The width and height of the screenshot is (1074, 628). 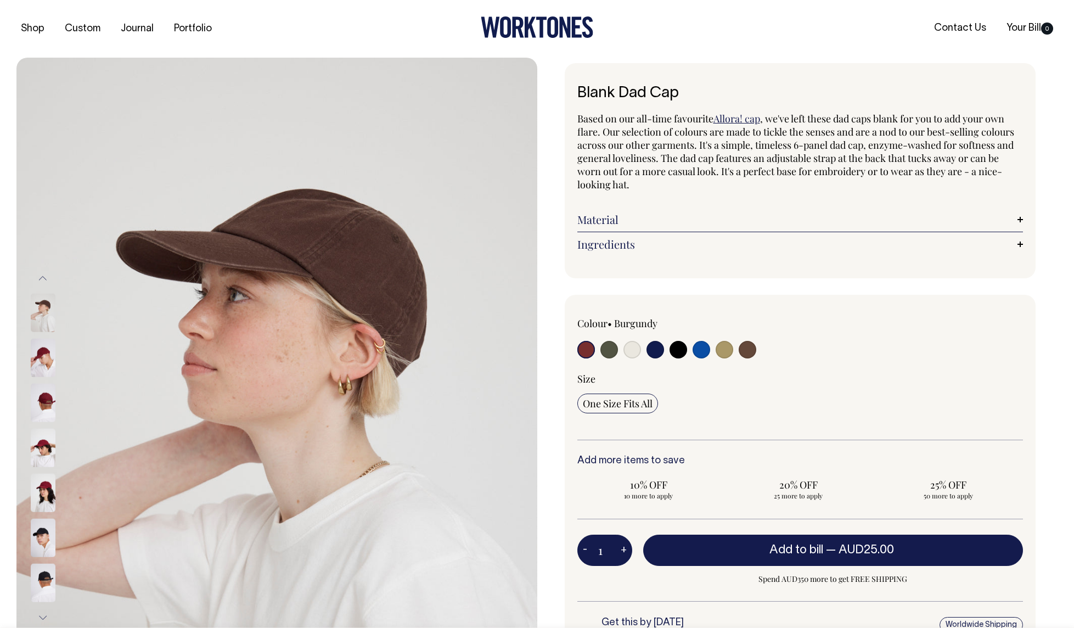 I want to click on a: Ingredients, so click(x=800, y=244).